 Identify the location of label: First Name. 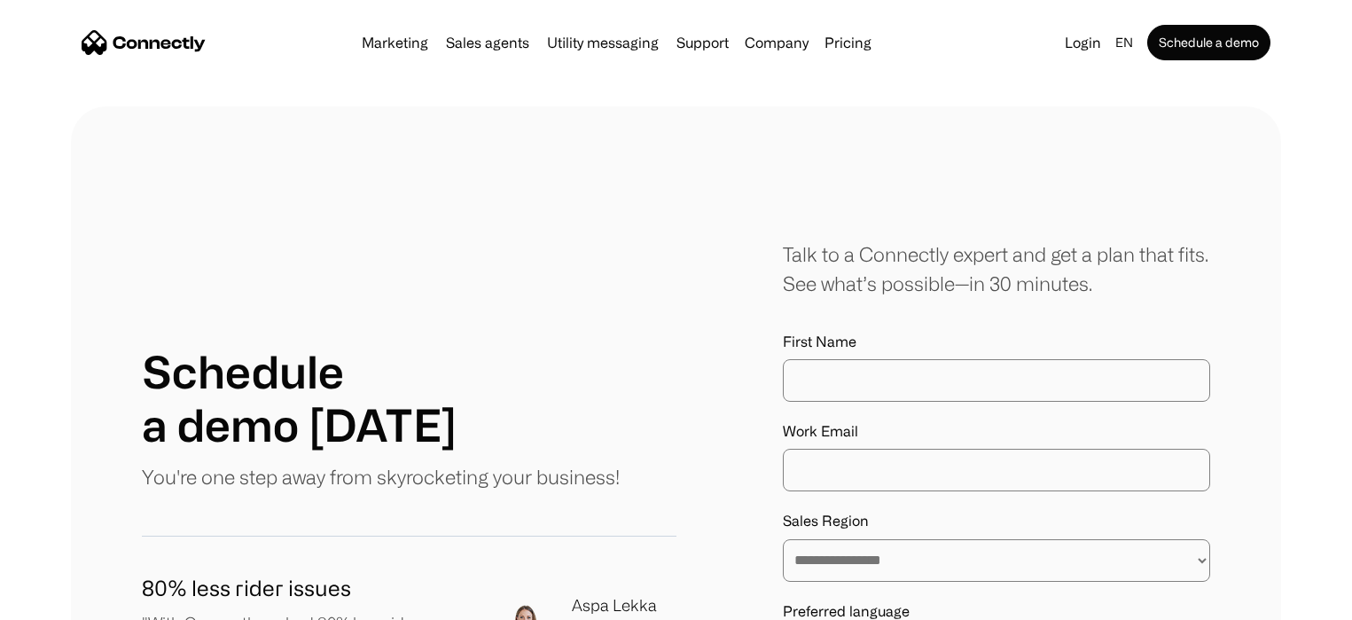
(997, 341).